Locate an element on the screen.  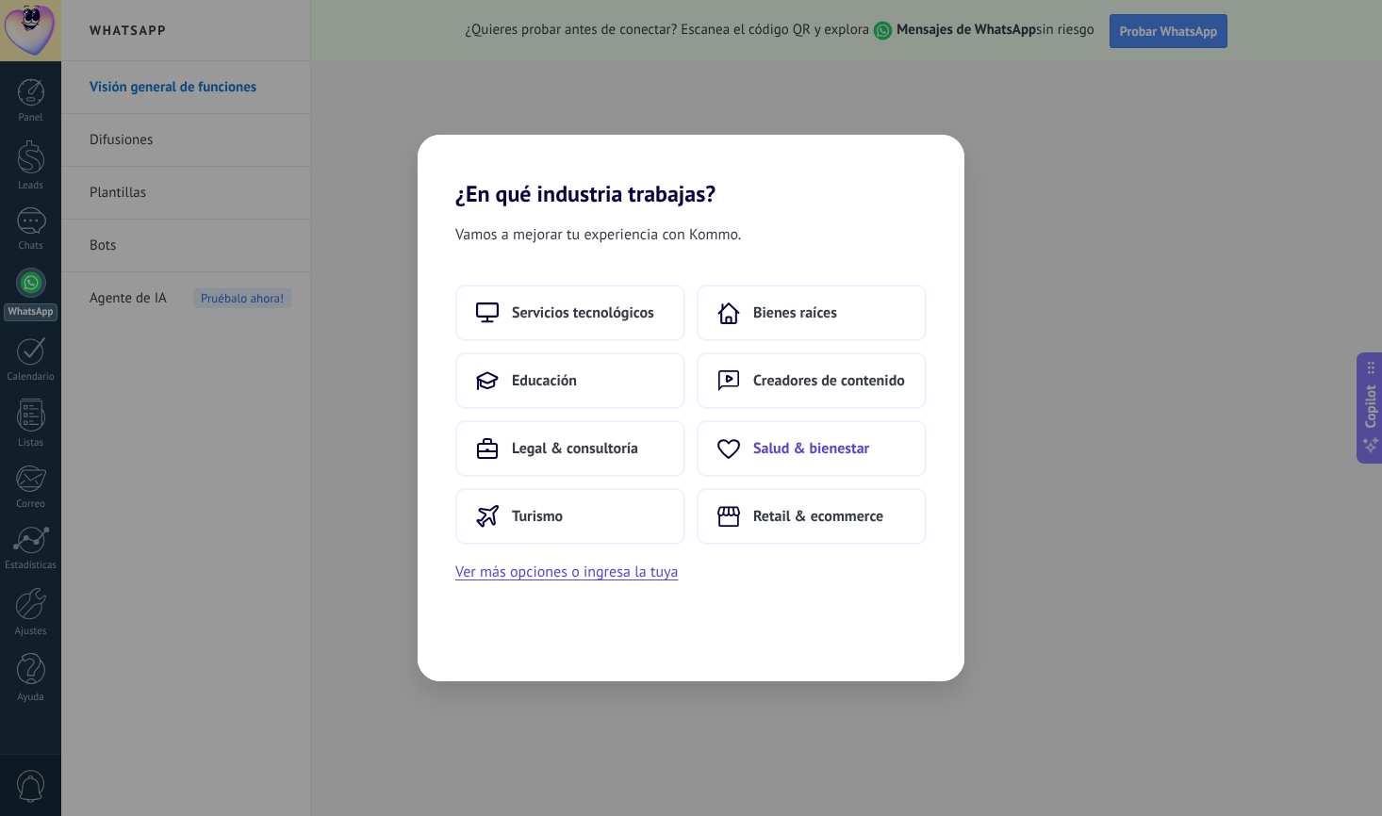
span: Servicios tecnológicos is located at coordinates (582, 313).